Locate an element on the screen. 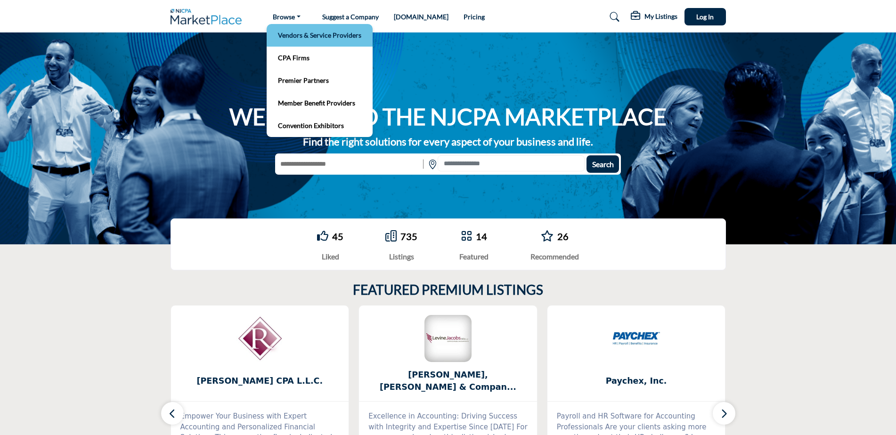  div: My Listings is located at coordinates (654, 17).